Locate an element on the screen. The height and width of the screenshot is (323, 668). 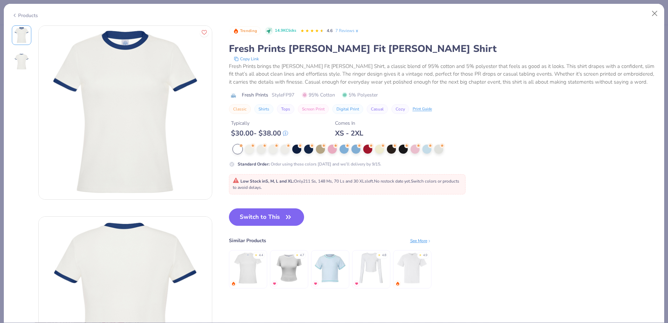
button: Close is located at coordinates (655, 14).